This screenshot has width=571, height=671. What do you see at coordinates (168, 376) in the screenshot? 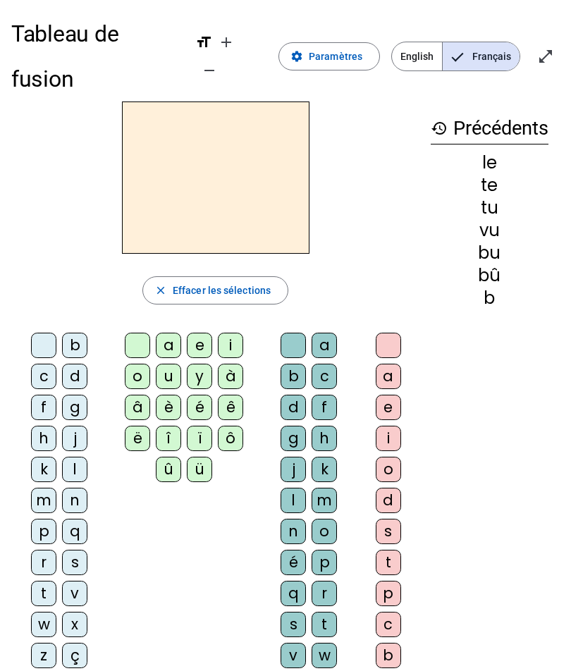
I see `div: u` at bounding box center [168, 376].